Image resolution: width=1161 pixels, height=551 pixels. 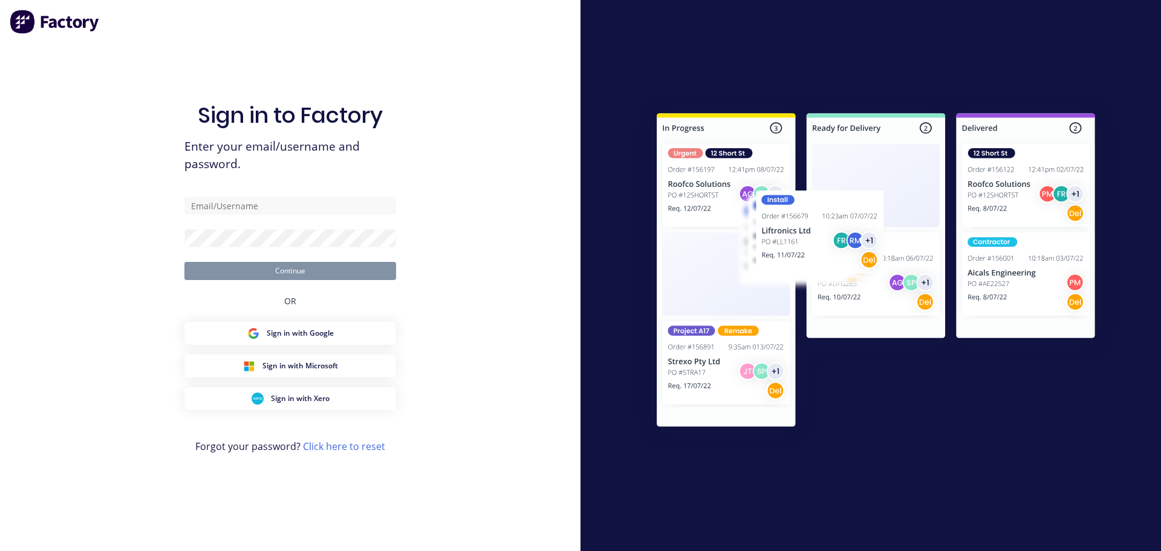 What do you see at coordinates (876, 272) in the screenshot?
I see `img: Sign in` at bounding box center [876, 272].